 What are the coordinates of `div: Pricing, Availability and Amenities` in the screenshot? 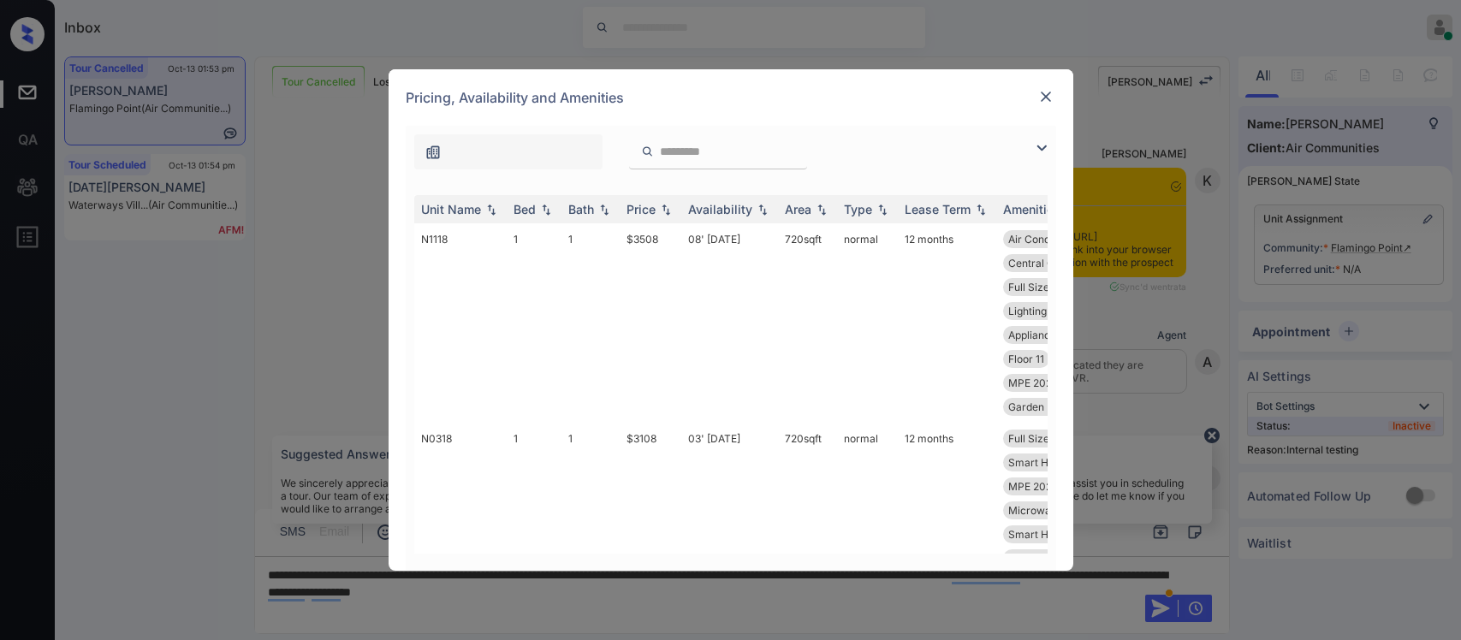 It's located at (731, 98).